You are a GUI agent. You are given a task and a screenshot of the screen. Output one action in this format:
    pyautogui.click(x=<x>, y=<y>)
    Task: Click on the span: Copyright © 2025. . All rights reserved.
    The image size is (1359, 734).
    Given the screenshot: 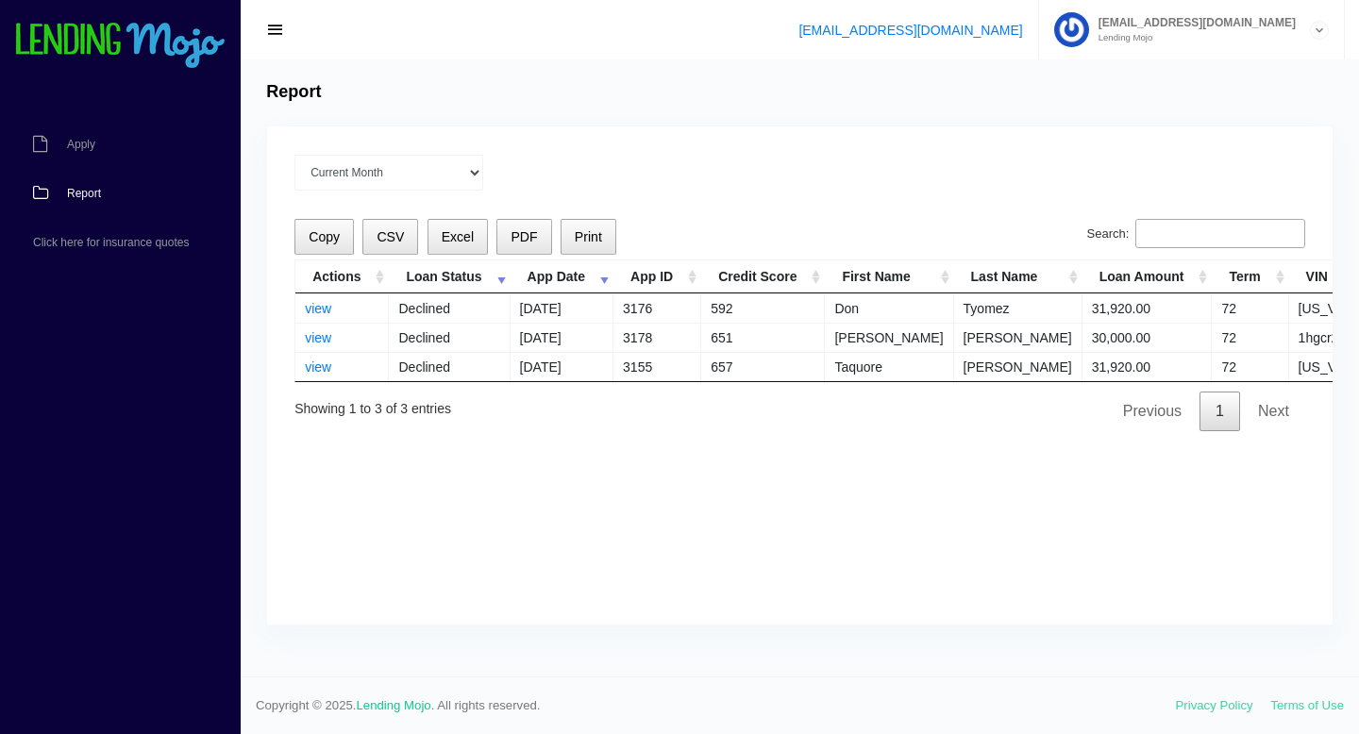 What is the action you would take?
    pyautogui.click(x=716, y=706)
    